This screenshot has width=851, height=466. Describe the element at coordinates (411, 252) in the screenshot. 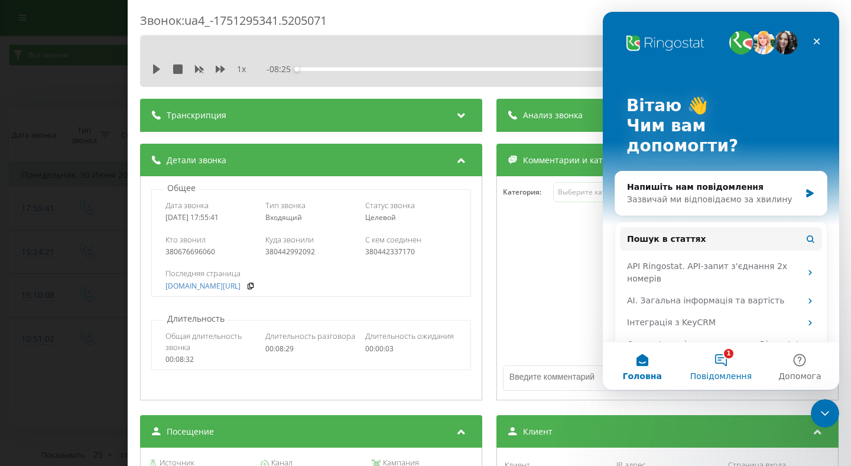

I see `div: 380442337170` at that location.